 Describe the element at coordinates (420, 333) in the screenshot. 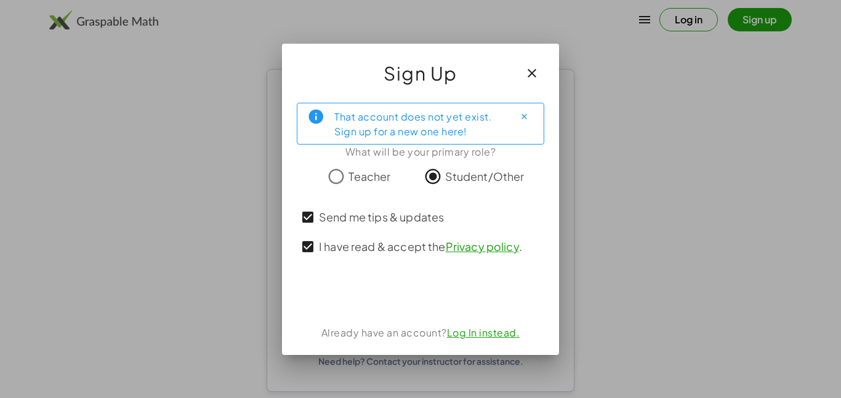

I see `div: Already have an account?` at that location.